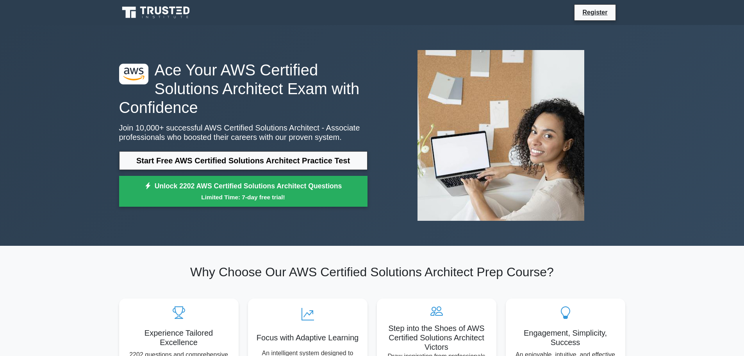 This screenshot has width=744, height=356. Describe the element at coordinates (566, 338) in the screenshot. I see `h5: Engagement, Simplicity, Success` at that location.